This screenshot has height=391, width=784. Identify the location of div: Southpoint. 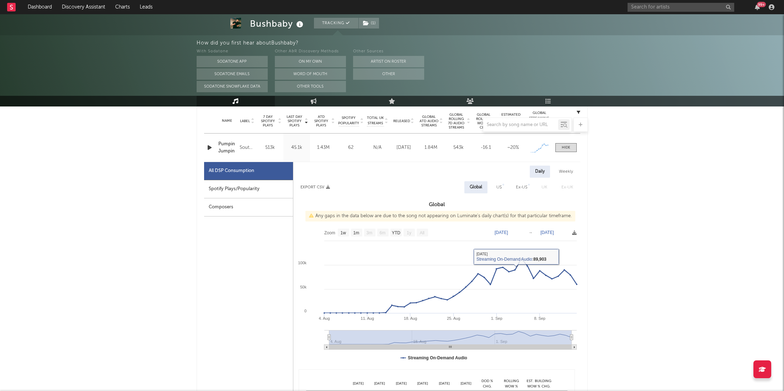
(247, 148).